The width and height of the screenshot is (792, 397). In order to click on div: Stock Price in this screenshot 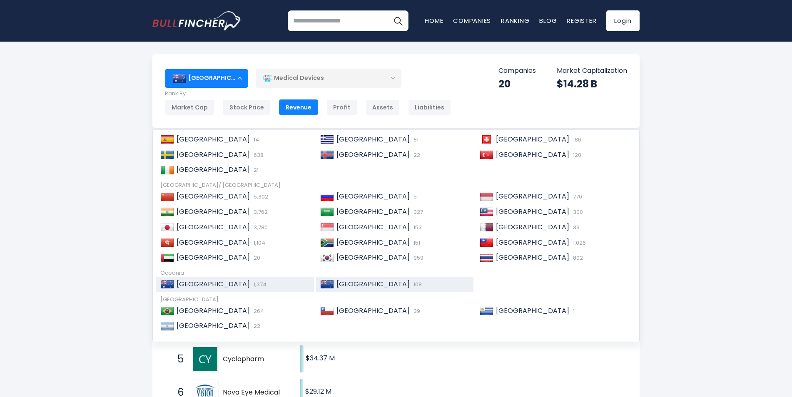, I will do `click(246, 107)`.